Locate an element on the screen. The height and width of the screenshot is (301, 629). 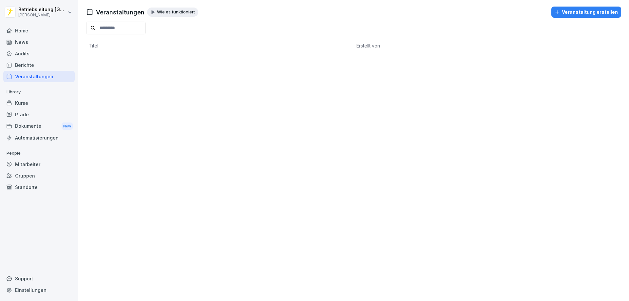
div: Pfade is located at coordinates (39, 114).